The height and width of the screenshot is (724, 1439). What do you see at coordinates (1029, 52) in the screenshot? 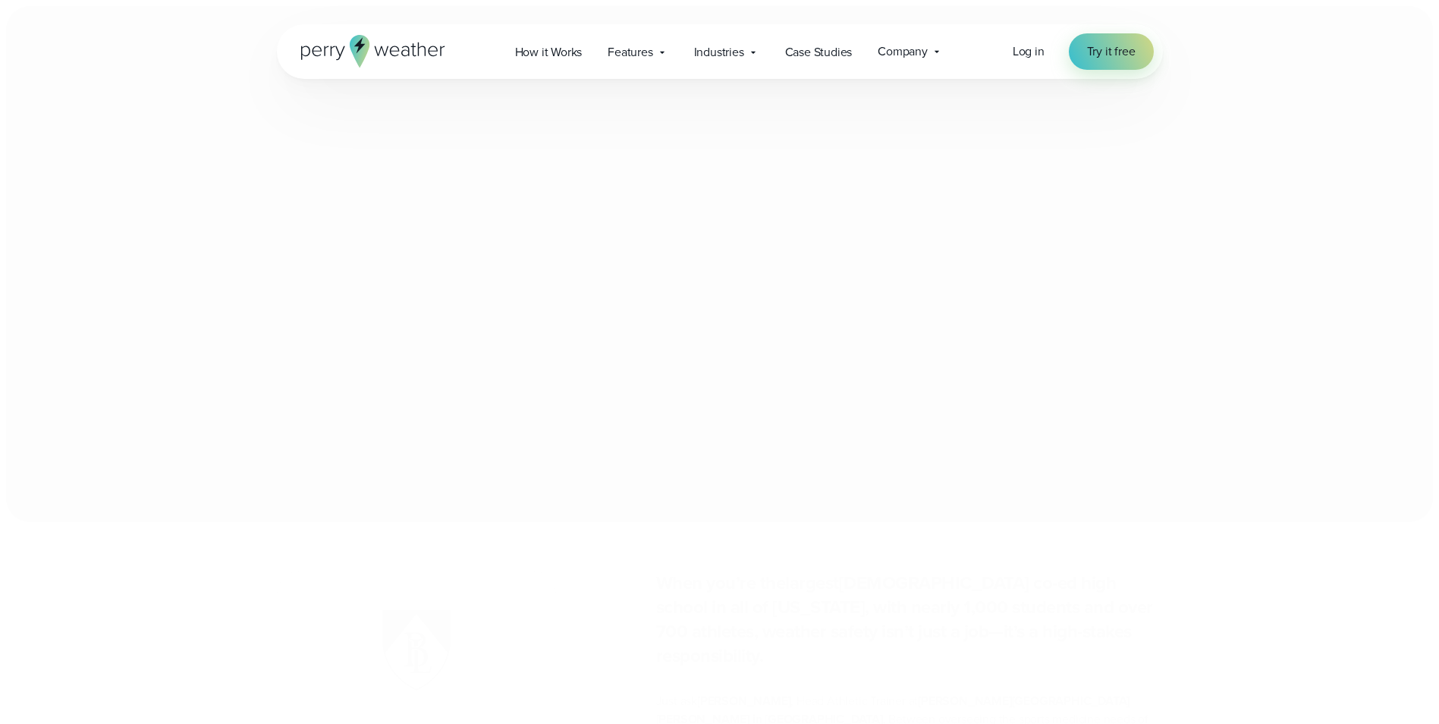
I see `a: Log in` at bounding box center [1029, 52].